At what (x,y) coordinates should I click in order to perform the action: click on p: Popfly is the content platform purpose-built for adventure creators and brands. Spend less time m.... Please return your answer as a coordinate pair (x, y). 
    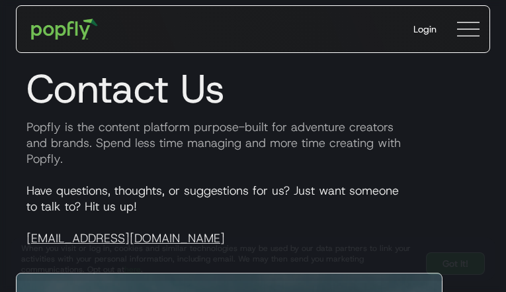
    Looking at the image, I should click on (253, 143).